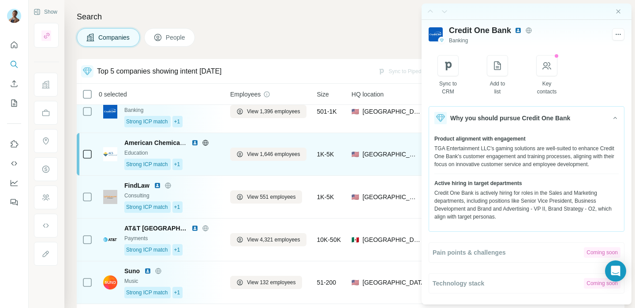  I want to click on button: Use Surfe on LinkedIn, so click(14, 144).